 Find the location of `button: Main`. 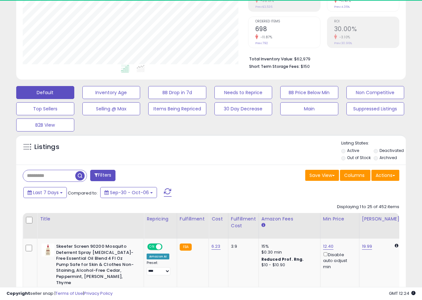

button: Main is located at coordinates (309, 109).